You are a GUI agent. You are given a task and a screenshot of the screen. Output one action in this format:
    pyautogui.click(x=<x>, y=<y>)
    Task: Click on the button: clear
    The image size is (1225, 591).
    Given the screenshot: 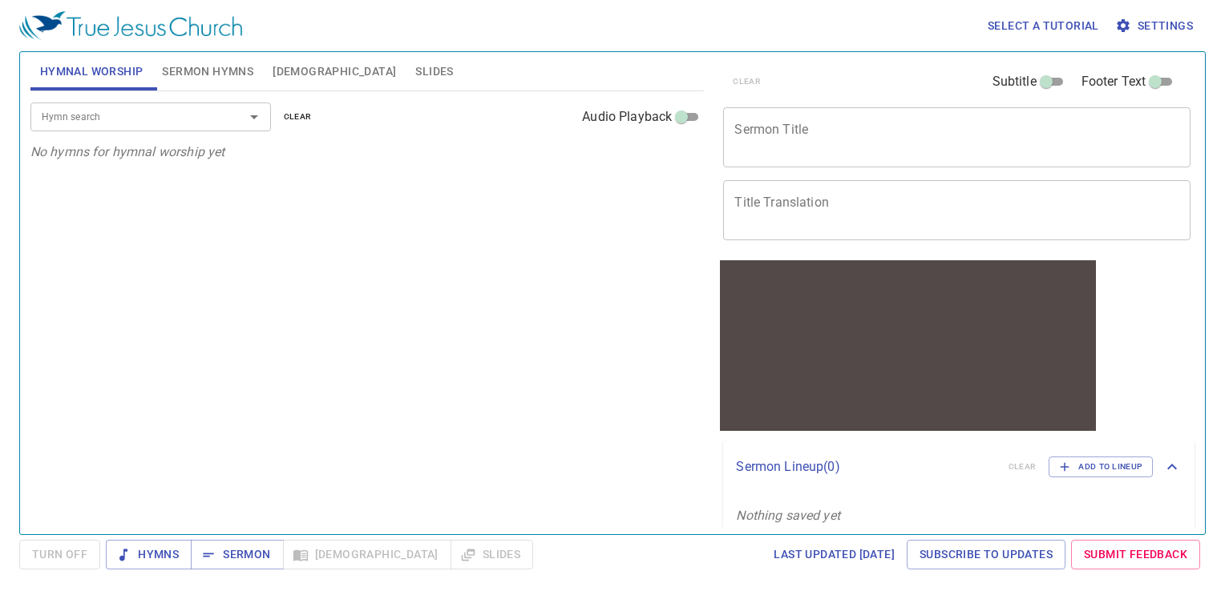 What is the action you would take?
    pyautogui.click(x=297, y=117)
    